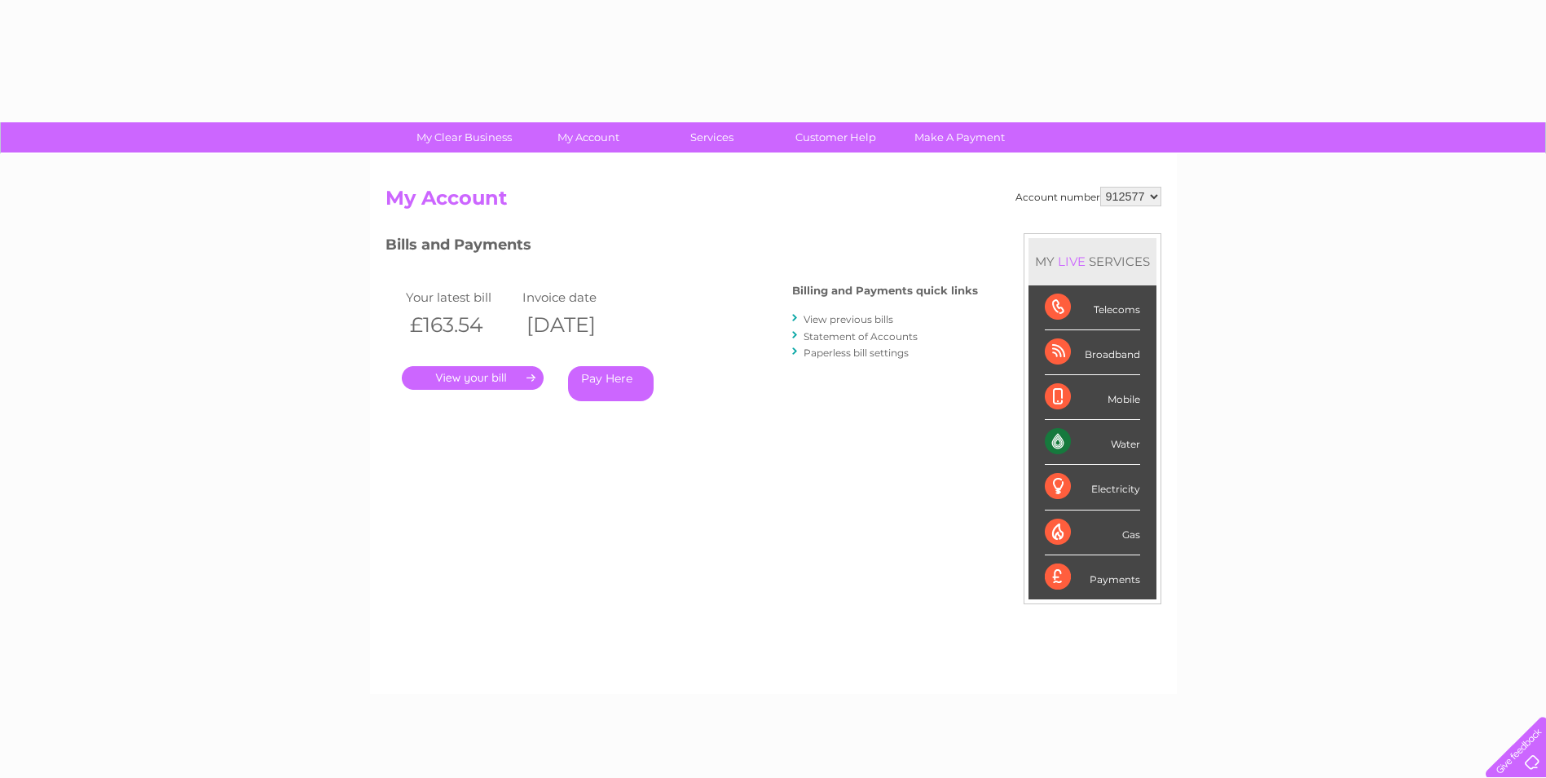  Describe the element at coordinates (1092, 261) in the screenshot. I see `div: MY SERVICES` at that location.